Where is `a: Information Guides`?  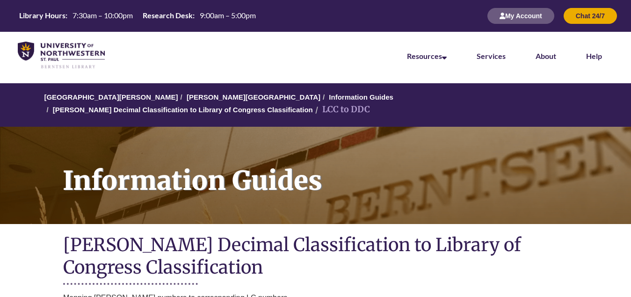 a: Information Guides is located at coordinates (361, 97).